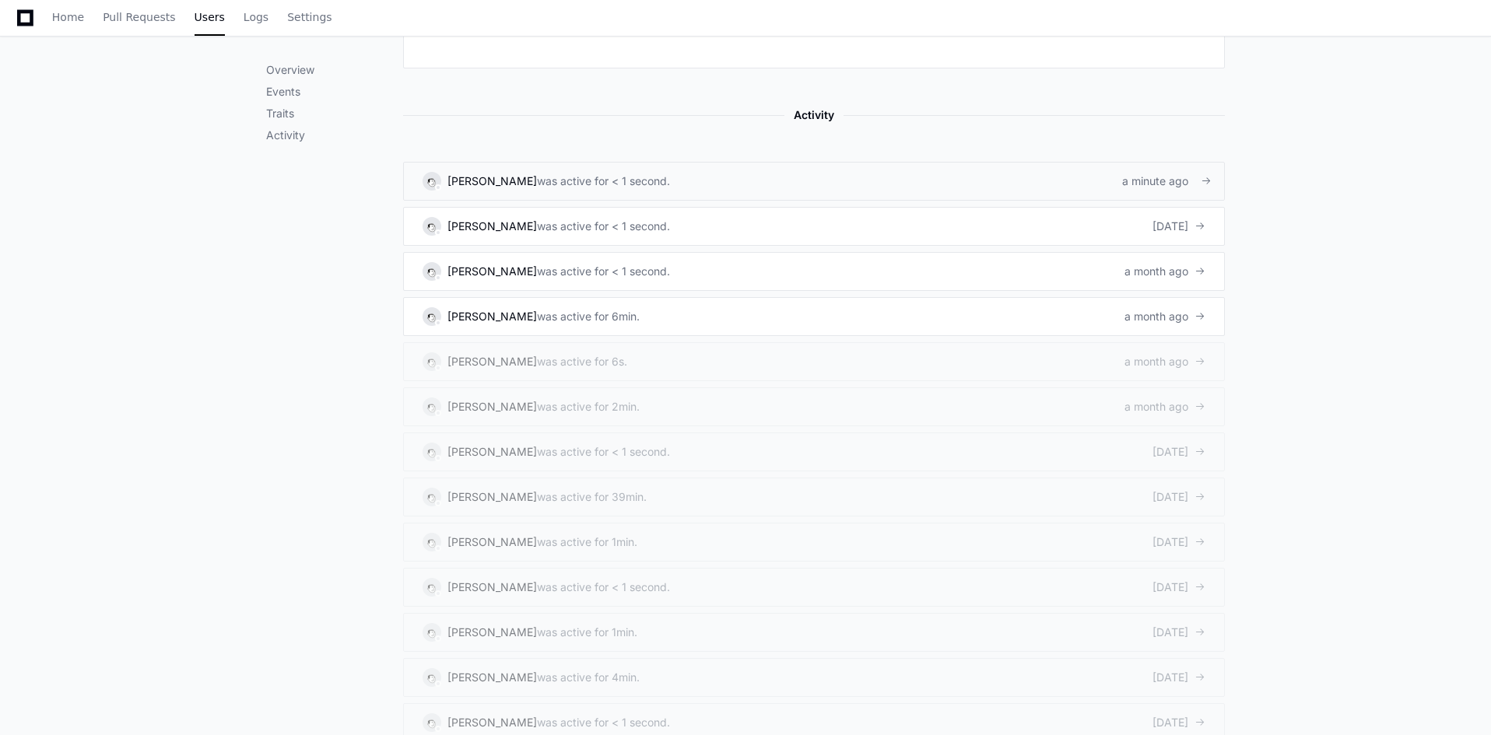  What do you see at coordinates (335, 114) in the screenshot?
I see `p: Traits` at bounding box center [335, 114].